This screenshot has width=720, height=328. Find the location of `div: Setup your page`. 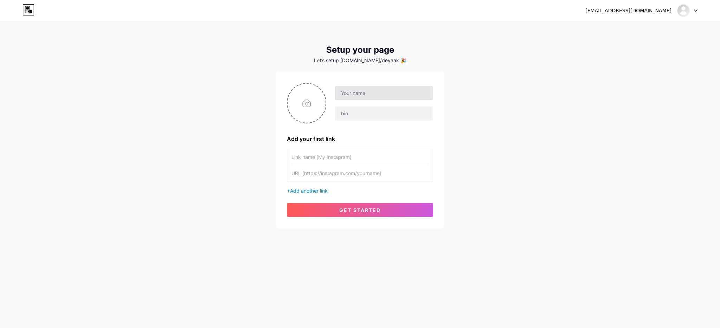

div: Setup your page is located at coordinates (360, 50).